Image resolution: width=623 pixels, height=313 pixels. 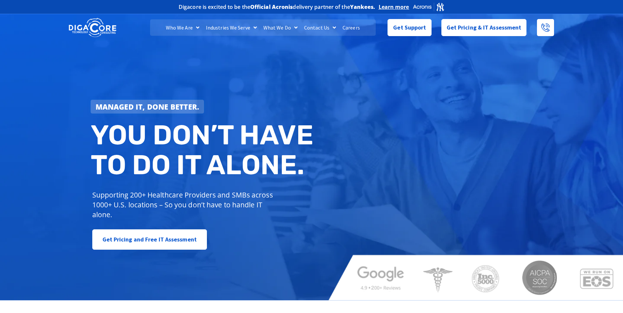 I want to click on span: Get Pricing and Free IT Assessment, so click(x=149, y=240).